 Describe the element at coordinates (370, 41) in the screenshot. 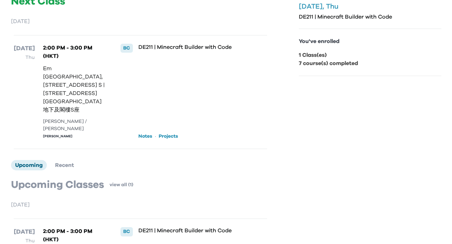

I see `p: You've enrolled` at that location.